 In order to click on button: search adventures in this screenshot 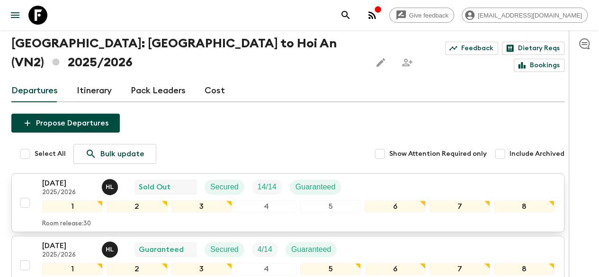, I will do `click(346, 15)`.